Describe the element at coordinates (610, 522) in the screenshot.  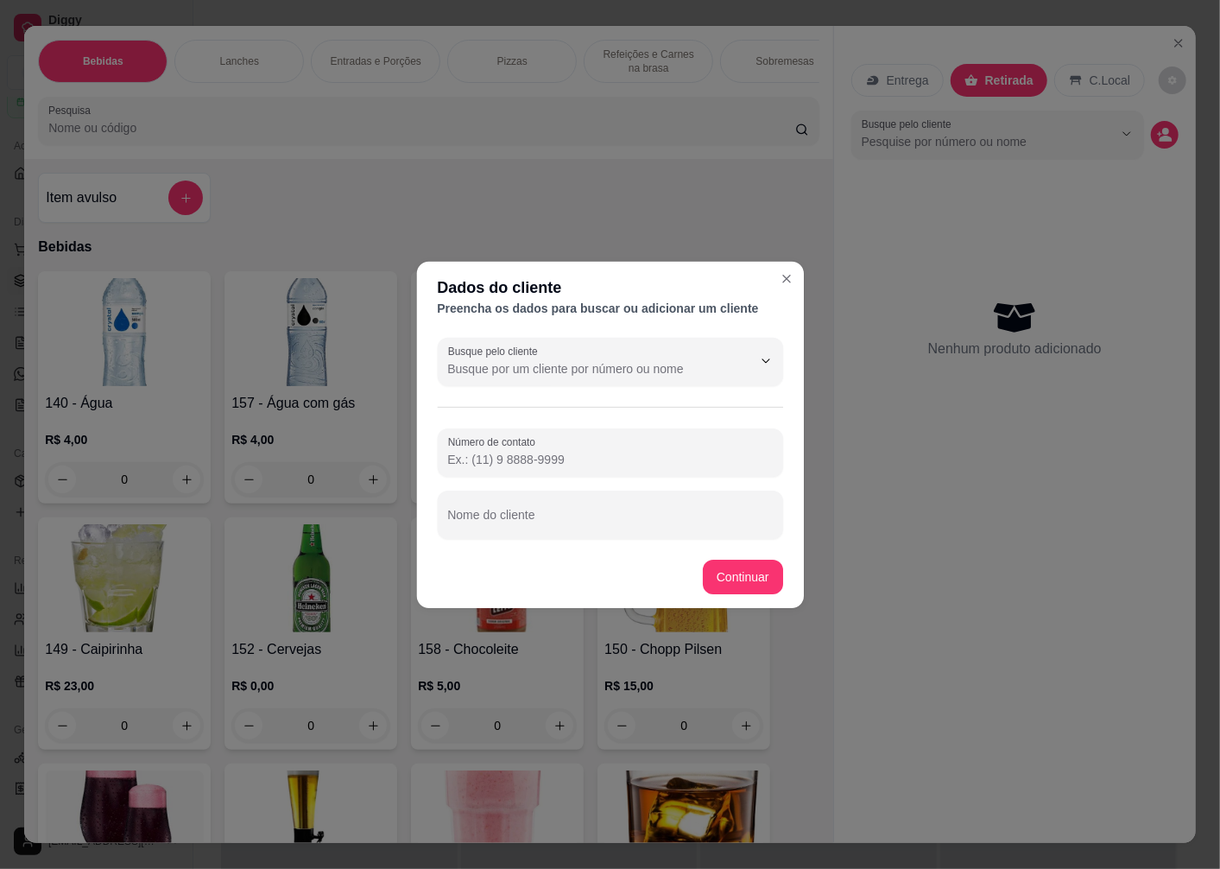
I see `input: Nome do cliente` at that location.